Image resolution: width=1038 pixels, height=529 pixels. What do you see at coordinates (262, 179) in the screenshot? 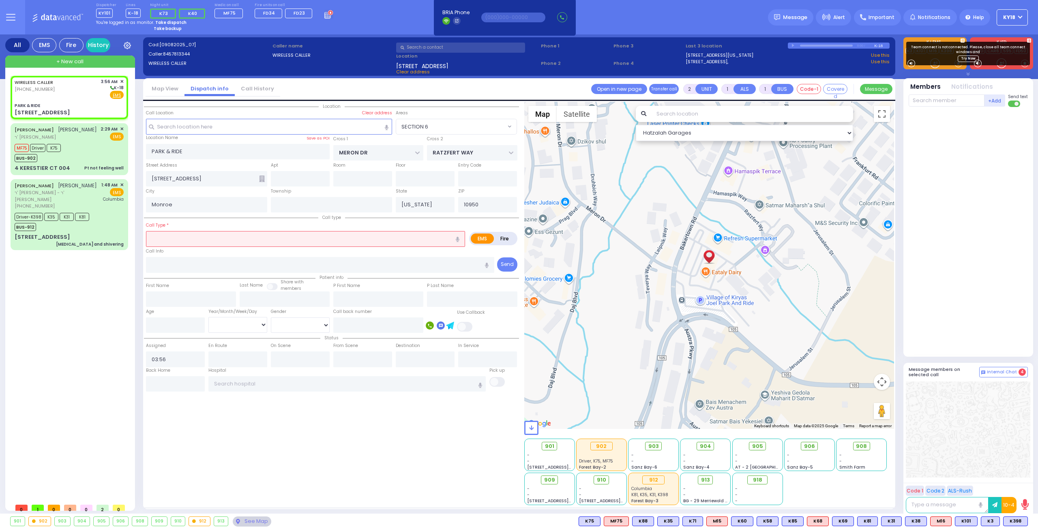
I see `span: Other building occupants` at bounding box center [262, 179].